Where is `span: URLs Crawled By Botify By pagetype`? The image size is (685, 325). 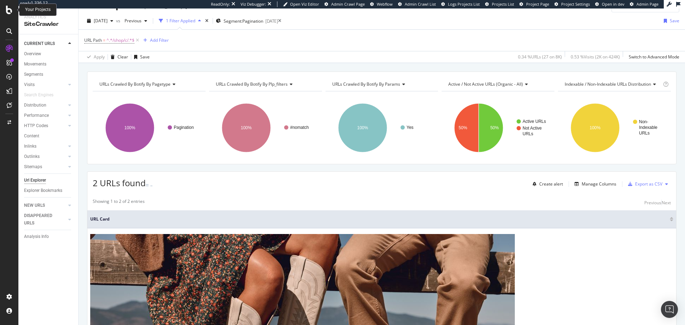
span: URLs Crawled By Botify By pagetype is located at coordinates (135, 84).